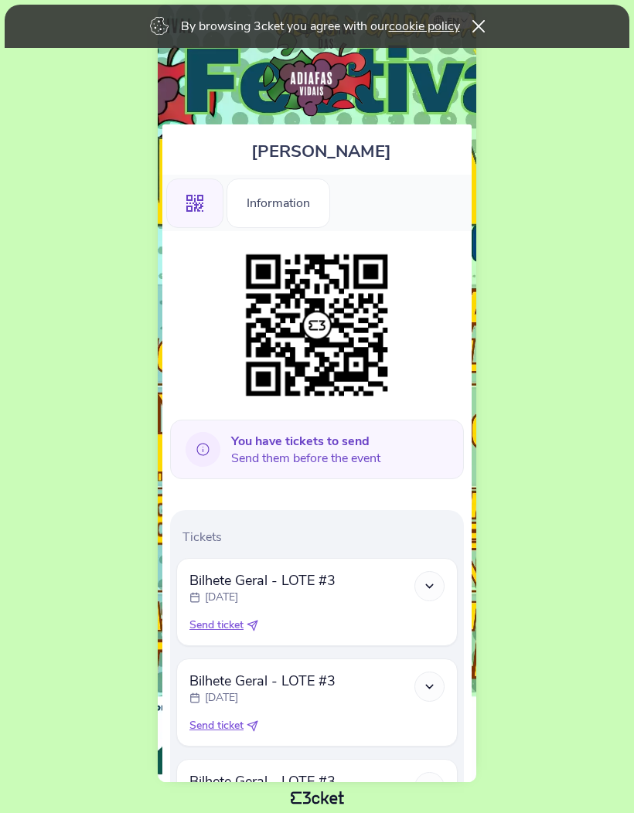  What do you see at coordinates (317, 68) in the screenshot?
I see `img: Festival da Adiafas'25` at bounding box center [317, 68].